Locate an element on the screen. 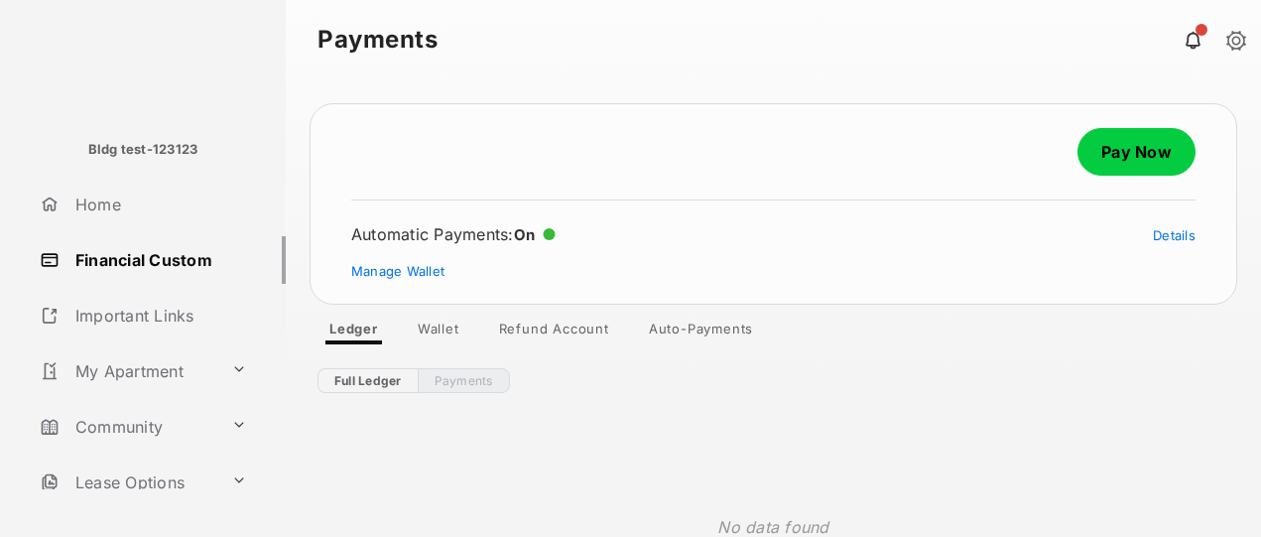 This screenshot has width=1261, height=537. a: Lease Options is located at coordinates (127, 482).